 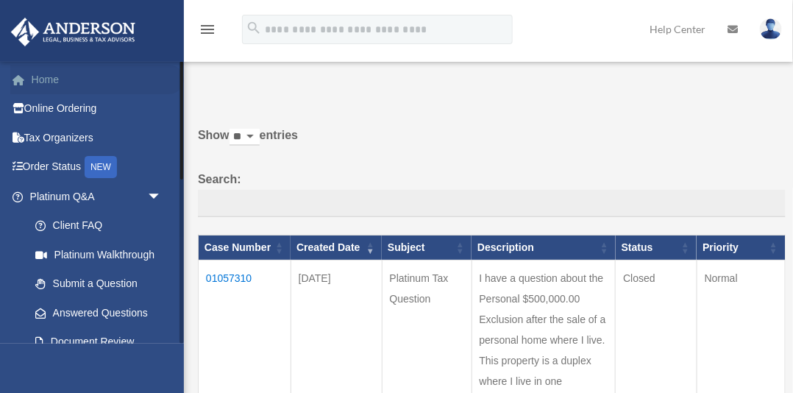 What do you see at coordinates (99, 342) in the screenshot?
I see `a: Document Review` at bounding box center [99, 342].